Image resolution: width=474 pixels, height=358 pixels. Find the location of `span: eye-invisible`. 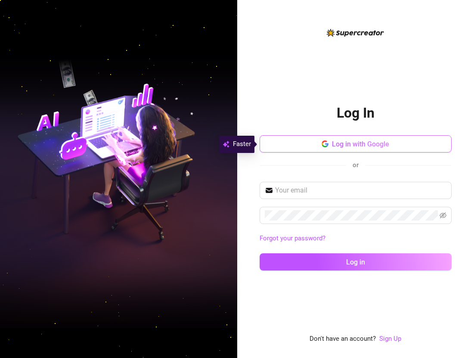

span: eye-invisible is located at coordinates (443, 215).